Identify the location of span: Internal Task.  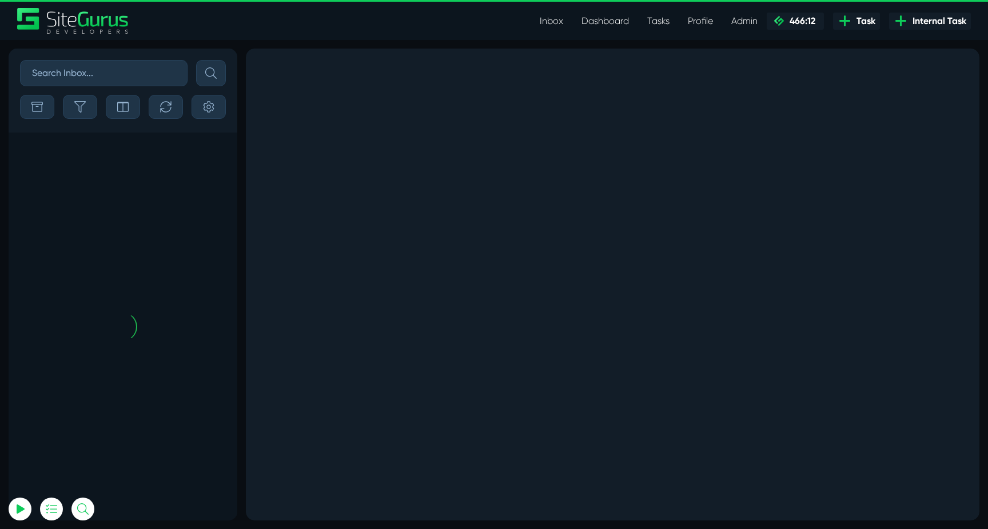
(937, 21).